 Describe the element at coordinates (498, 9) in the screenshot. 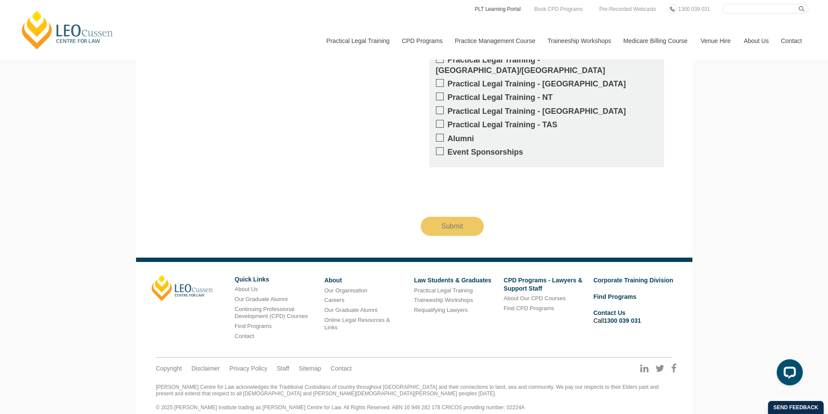

I see `a: PLT Learning Portal` at that location.